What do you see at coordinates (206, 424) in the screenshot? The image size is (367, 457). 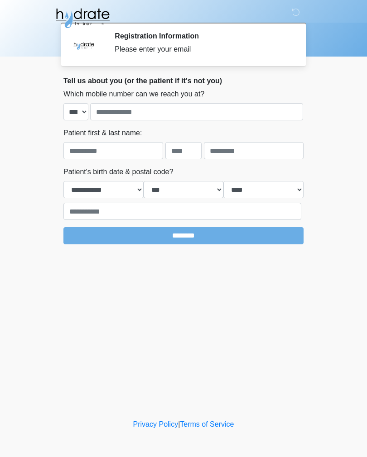 I see `a: Terms of Service` at bounding box center [206, 424].